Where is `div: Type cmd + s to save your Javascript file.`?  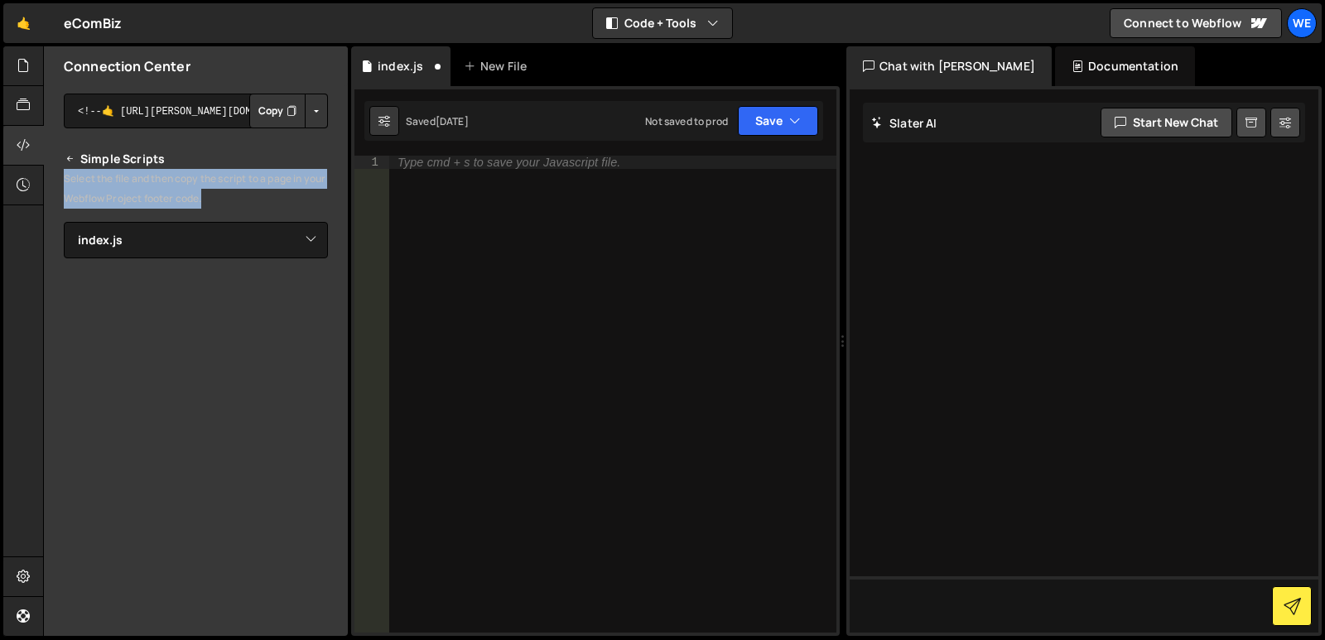 div: Type cmd + s to save your Javascript file. is located at coordinates (508, 162).